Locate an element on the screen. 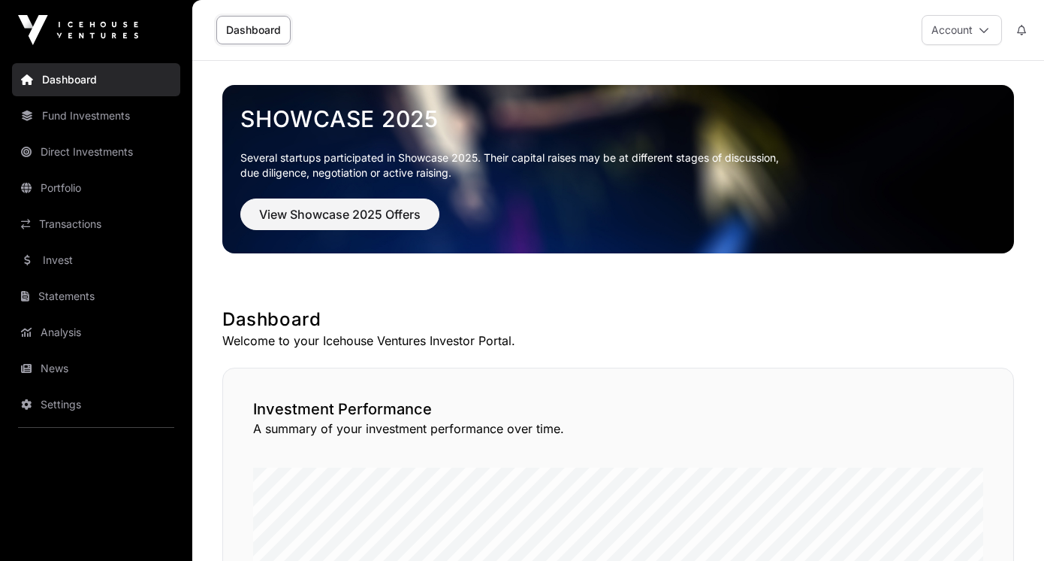 The width and height of the screenshot is (1044, 561). button: Account is located at coordinates (962, 30).